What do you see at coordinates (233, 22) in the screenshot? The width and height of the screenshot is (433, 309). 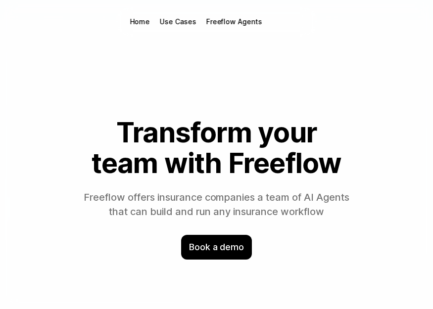 I see `p: Freeflow Agents` at bounding box center [233, 22].